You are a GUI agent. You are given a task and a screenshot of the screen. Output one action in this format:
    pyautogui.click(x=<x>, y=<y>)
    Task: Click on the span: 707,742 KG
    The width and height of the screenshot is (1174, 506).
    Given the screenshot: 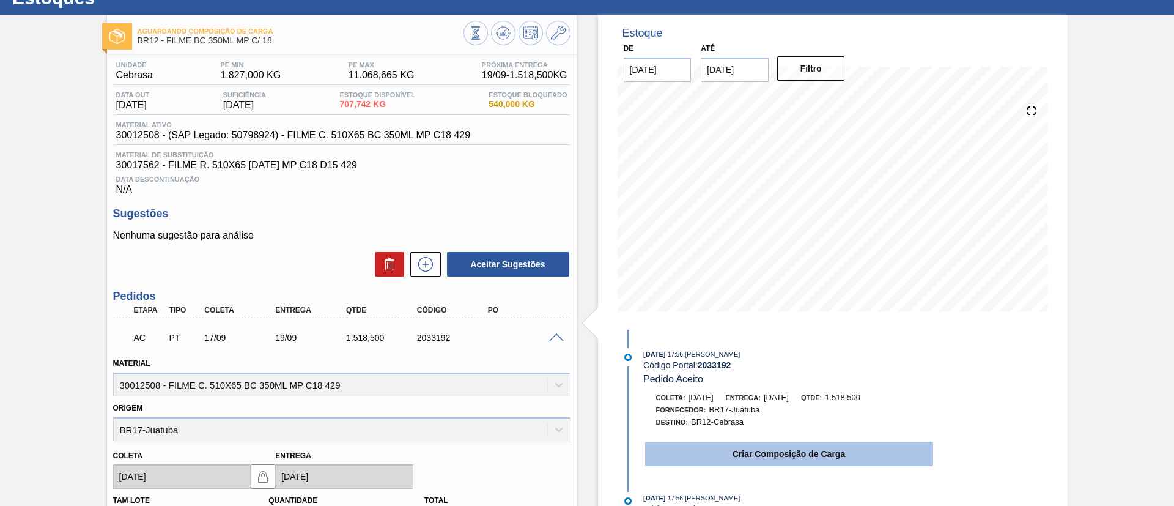 What is the action you would take?
    pyautogui.click(x=377, y=104)
    